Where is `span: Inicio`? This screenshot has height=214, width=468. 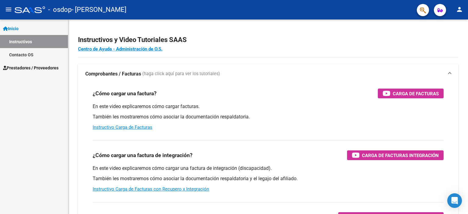
span: Inicio is located at coordinates (11, 29).